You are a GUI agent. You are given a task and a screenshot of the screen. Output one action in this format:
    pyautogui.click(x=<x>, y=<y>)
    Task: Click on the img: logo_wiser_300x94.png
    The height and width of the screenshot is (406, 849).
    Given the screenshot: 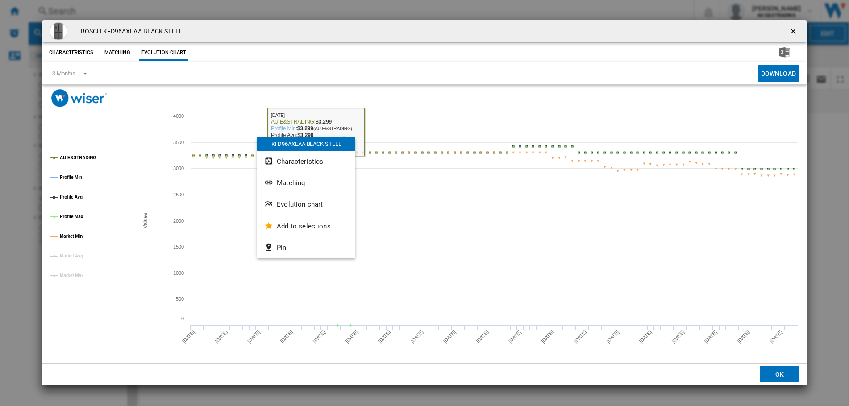 What is the action you would take?
    pyautogui.click(x=79, y=98)
    